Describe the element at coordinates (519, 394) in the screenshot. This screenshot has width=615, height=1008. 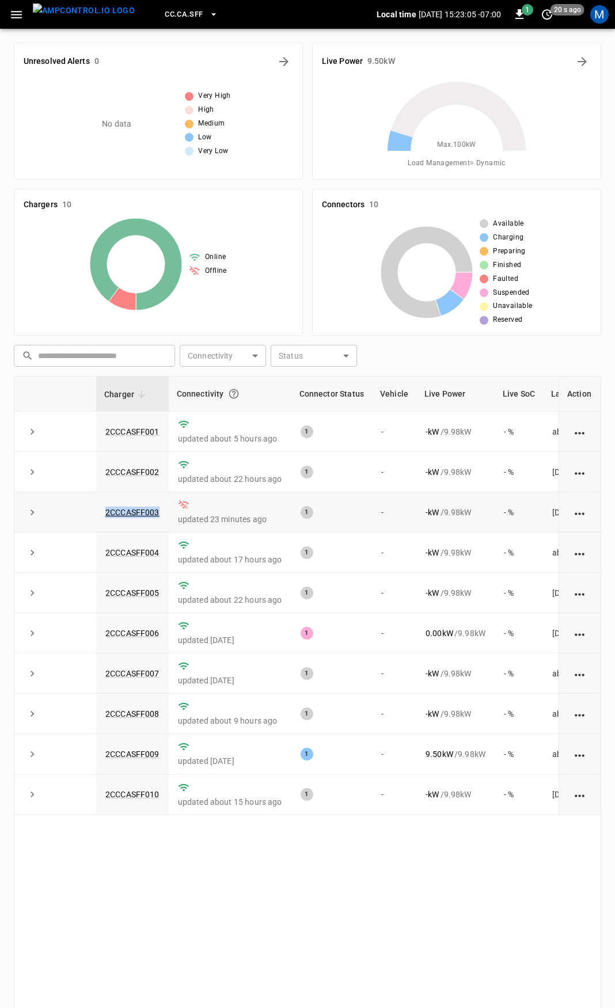
I see `th: Live SoC` at that location.